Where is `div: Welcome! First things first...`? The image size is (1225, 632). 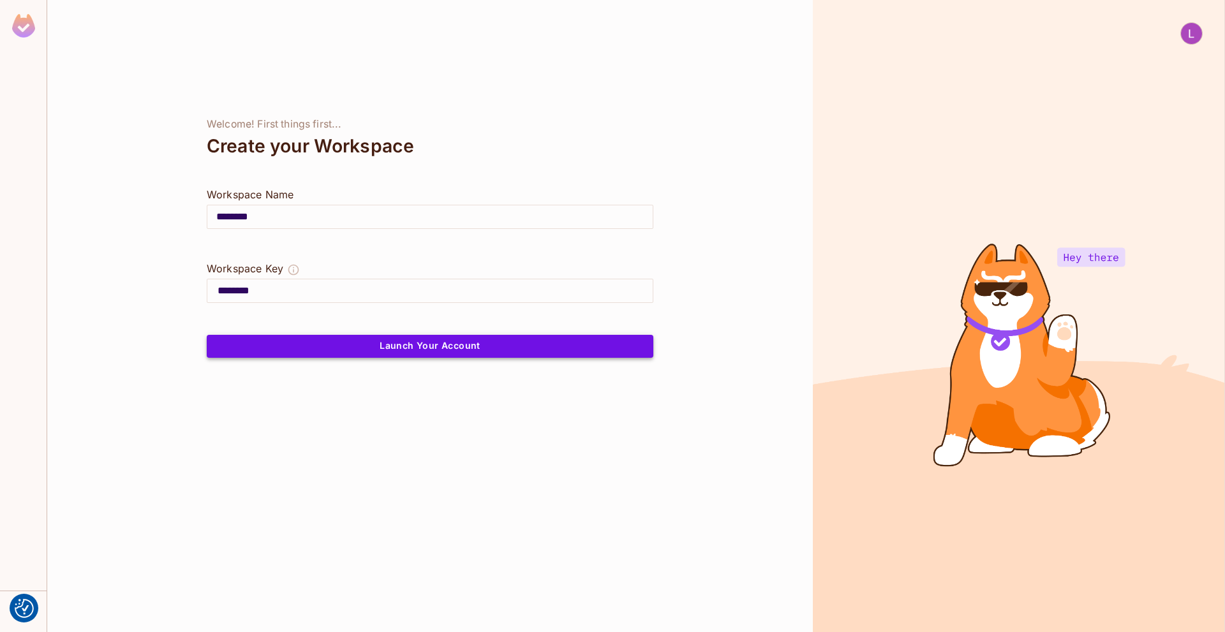
div: Welcome! First things first... is located at coordinates (430, 124).